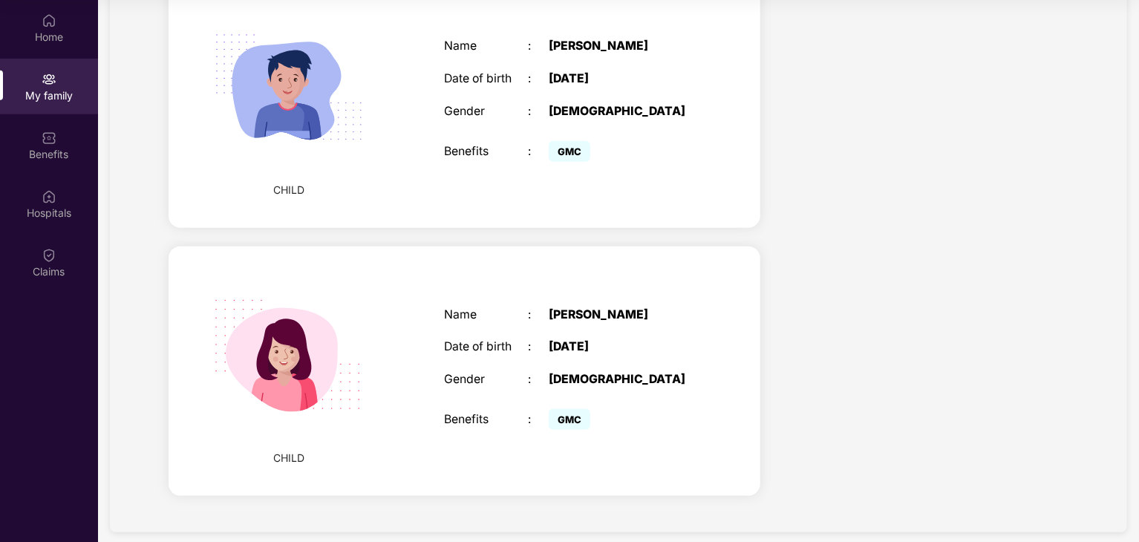  What do you see at coordinates (289, 356) in the screenshot?
I see `img: svg+xml;base64,PHN2ZyB4bWxucz0iaHR0cDovL3d3dy53My5vcmcvMjAwMC9zdmciIHdpZHRoPSIyMjQiIGhlaWdodD0iMT...` at bounding box center [289, 356].